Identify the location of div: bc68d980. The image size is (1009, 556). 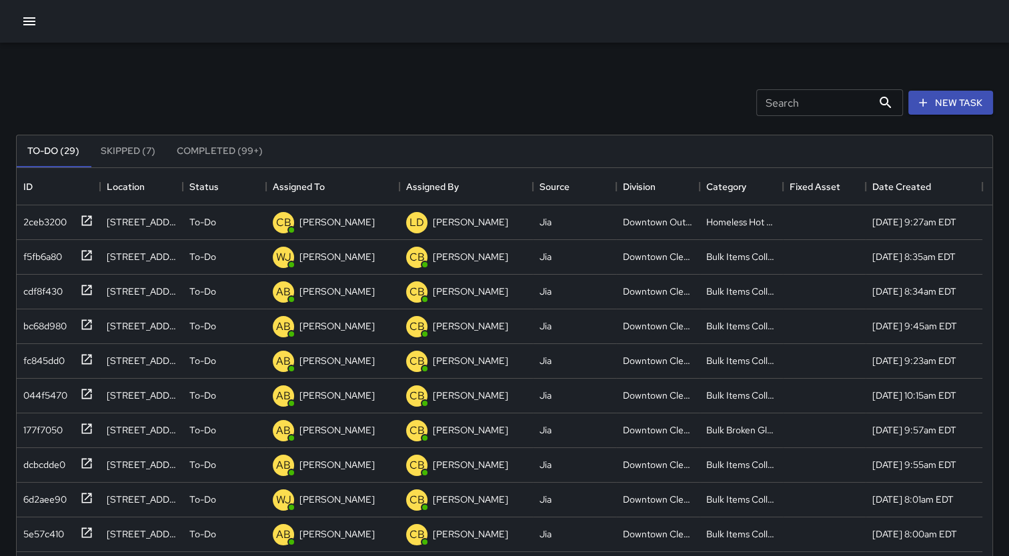
(42, 323).